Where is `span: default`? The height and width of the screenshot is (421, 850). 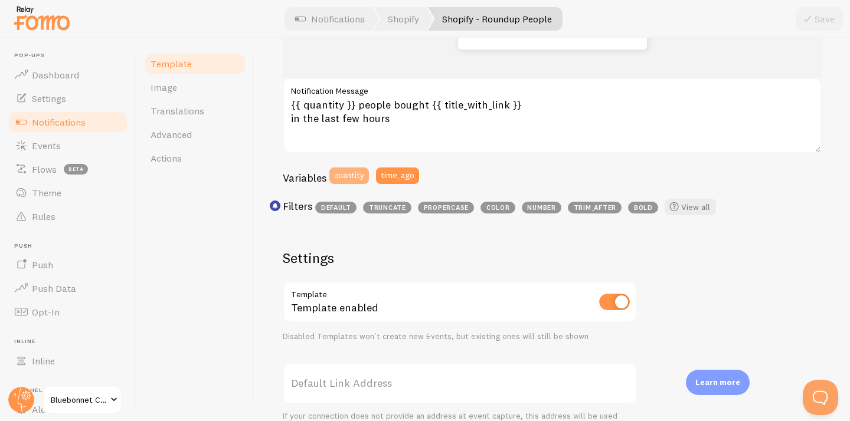
span: default is located at coordinates (336, 208).